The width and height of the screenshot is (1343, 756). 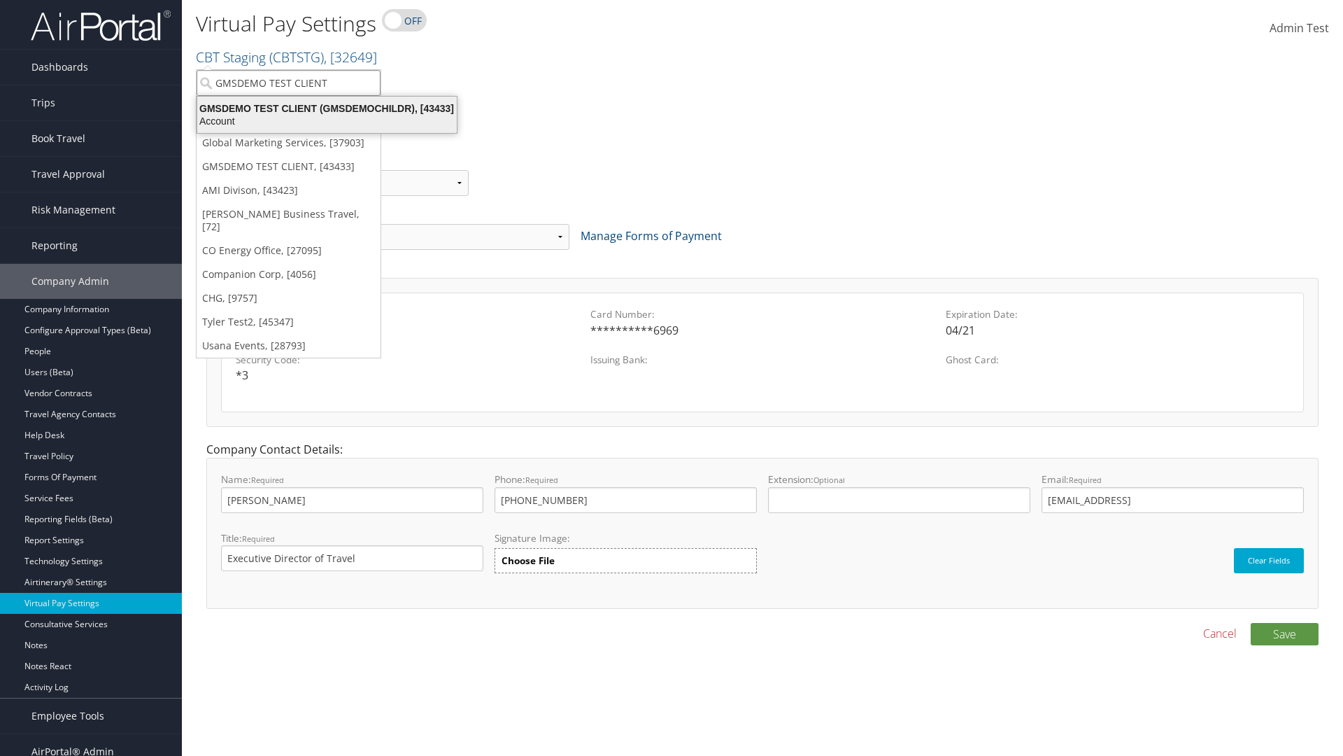 I want to click on small: Optional, so click(x=829, y=479).